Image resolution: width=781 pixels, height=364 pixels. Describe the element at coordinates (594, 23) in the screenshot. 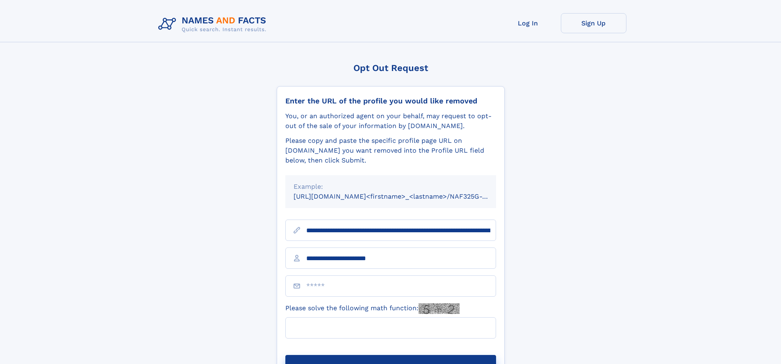

I see `a: Sign Up` at that location.